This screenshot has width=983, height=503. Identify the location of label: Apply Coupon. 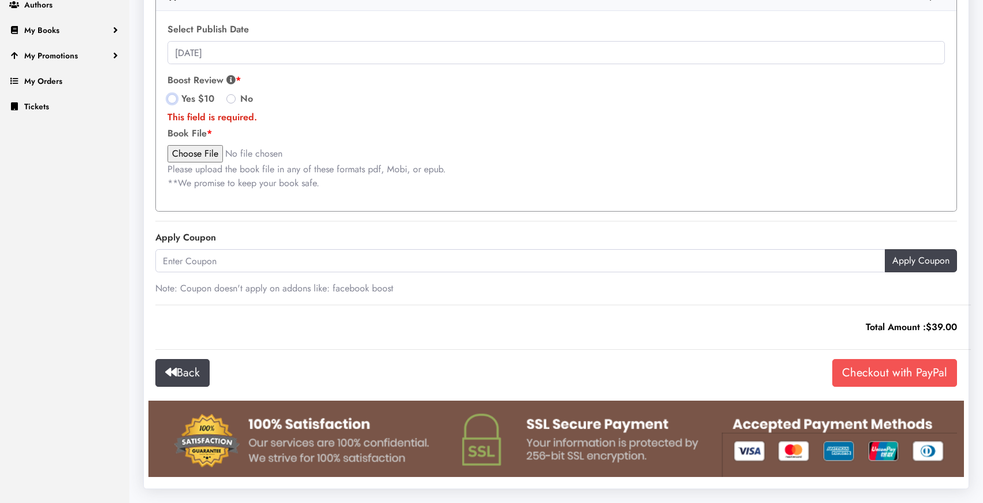
(185, 237).